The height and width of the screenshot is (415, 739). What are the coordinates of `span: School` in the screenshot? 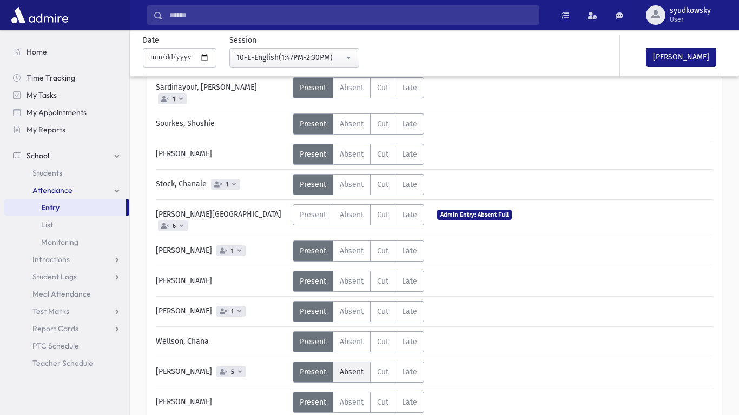 It's located at (38, 156).